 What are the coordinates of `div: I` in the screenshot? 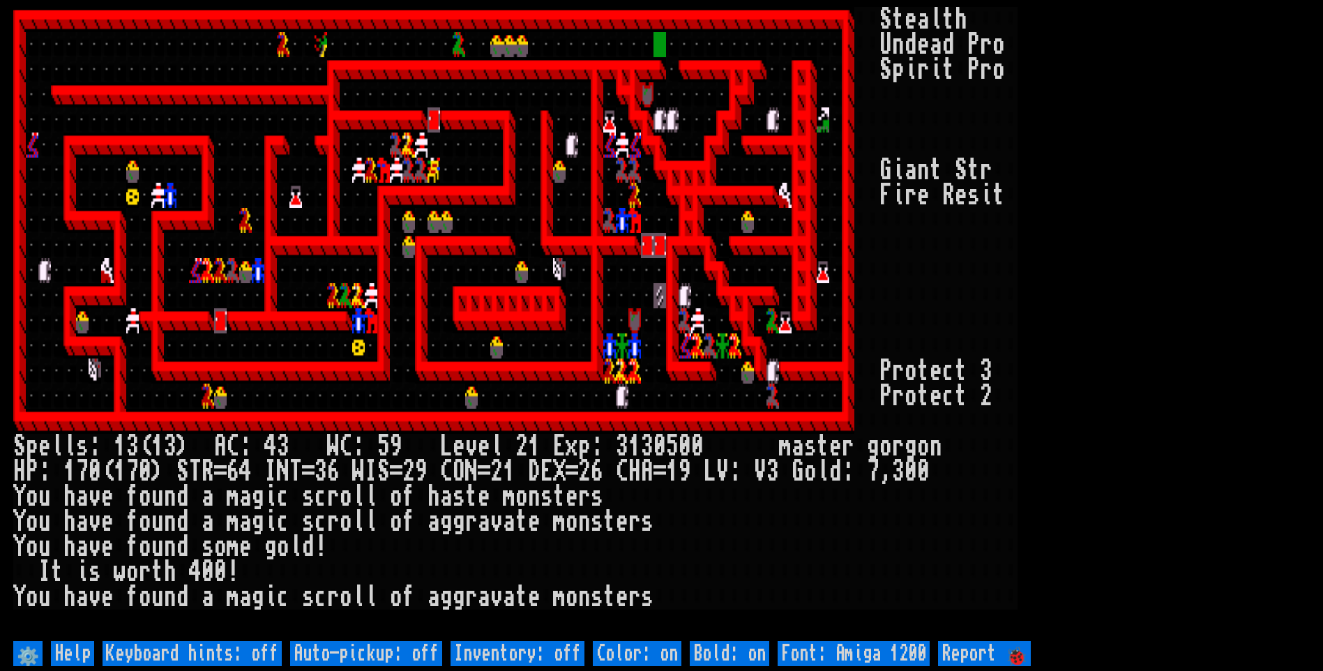 It's located at (45, 572).